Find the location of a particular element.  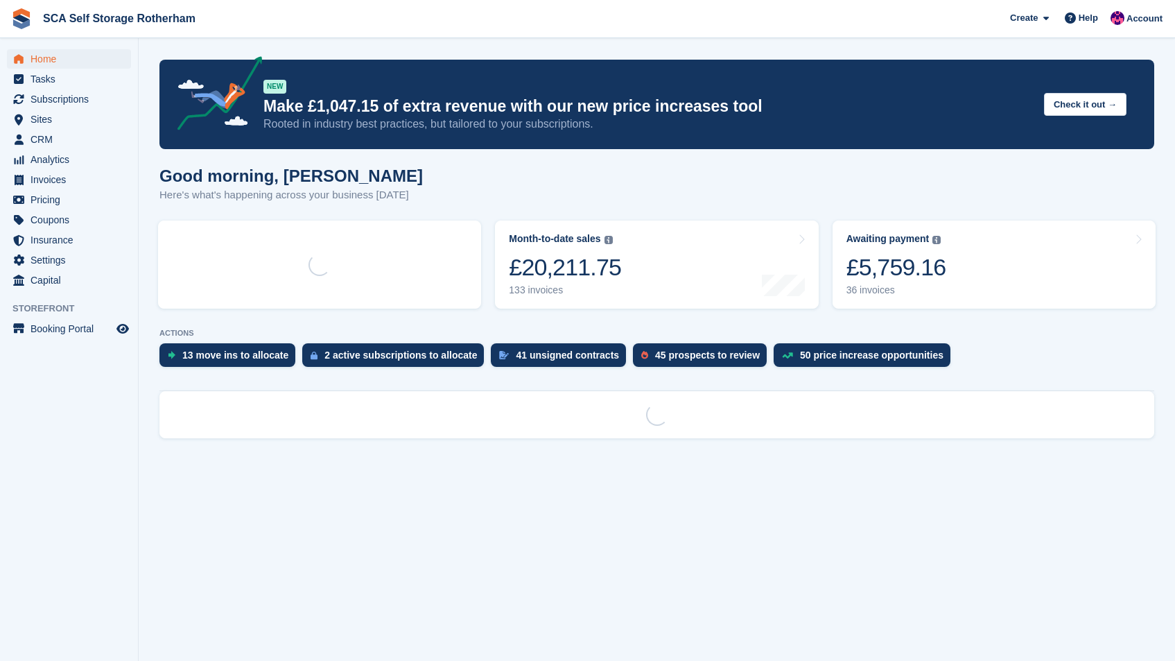

button: Check it out → is located at coordinates (1085, 104).